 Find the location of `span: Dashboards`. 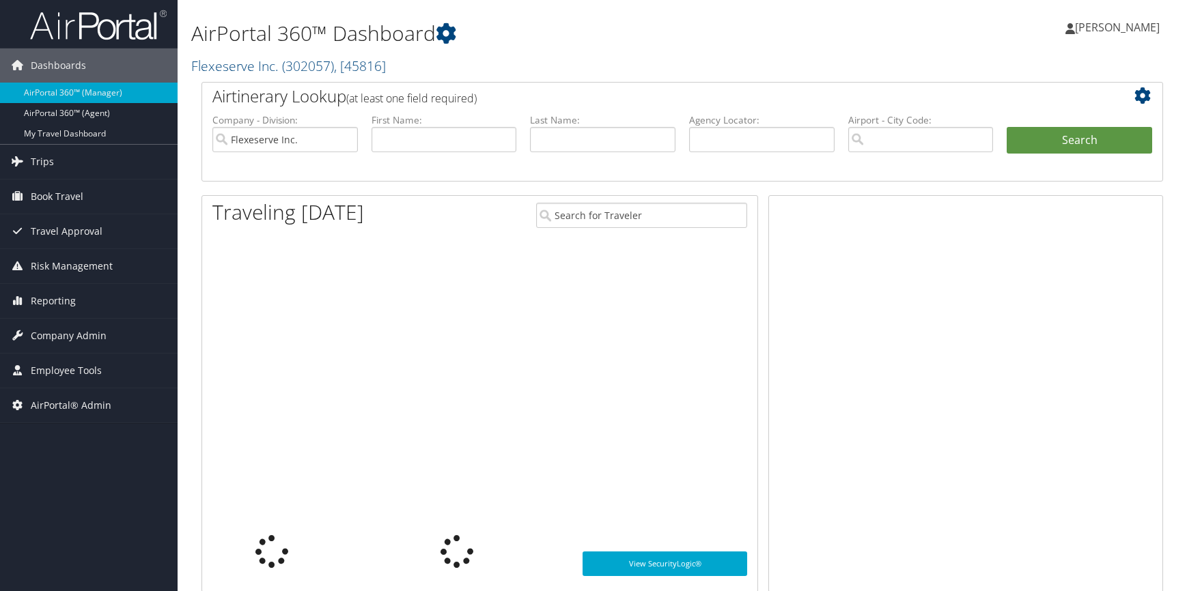

span: Dashboards is located at coordinates (58, 66).